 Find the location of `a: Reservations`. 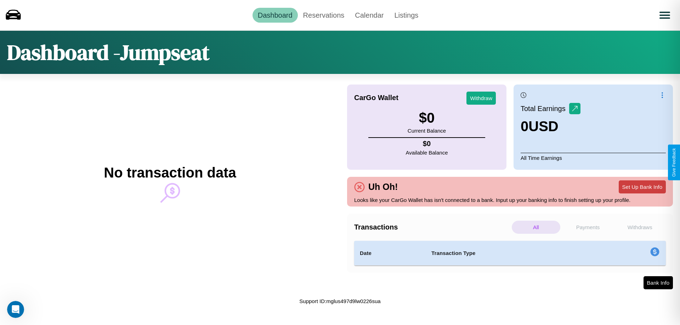

a: Reservations is located at coordinates (324, 15).